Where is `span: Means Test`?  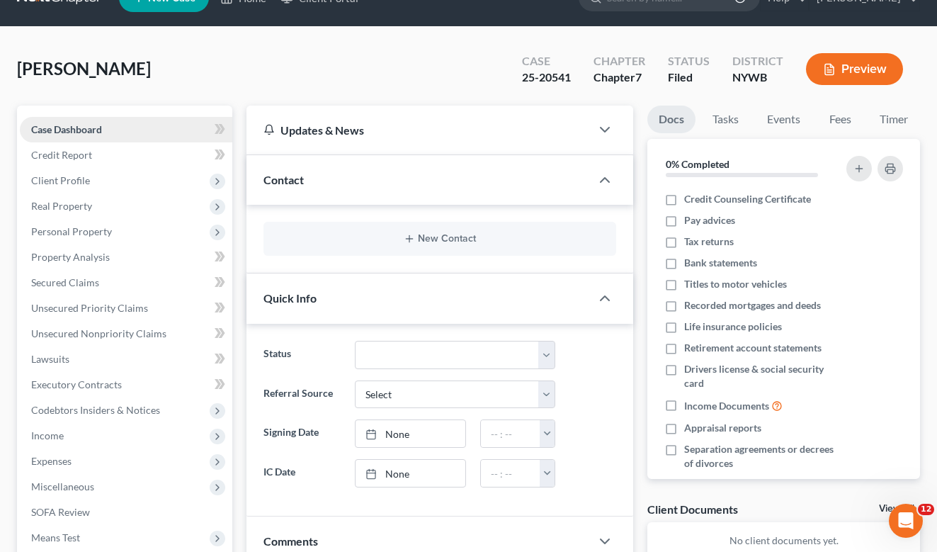
span: Means Test is located at coordinates (55, 537).